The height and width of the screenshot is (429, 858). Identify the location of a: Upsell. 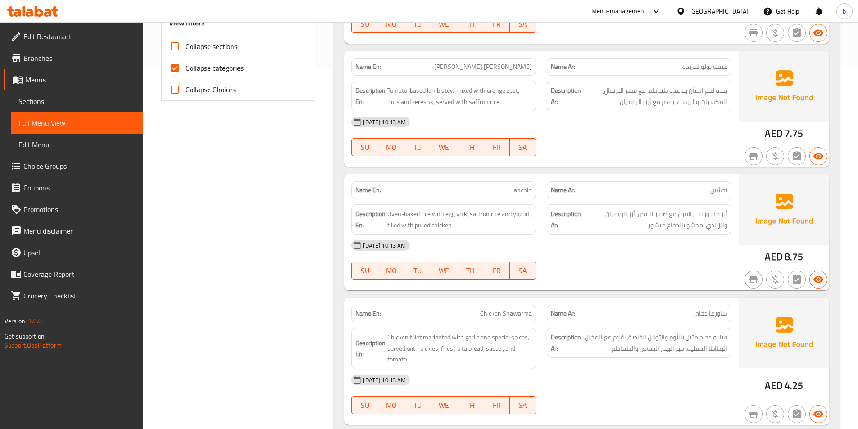
(73, 253).